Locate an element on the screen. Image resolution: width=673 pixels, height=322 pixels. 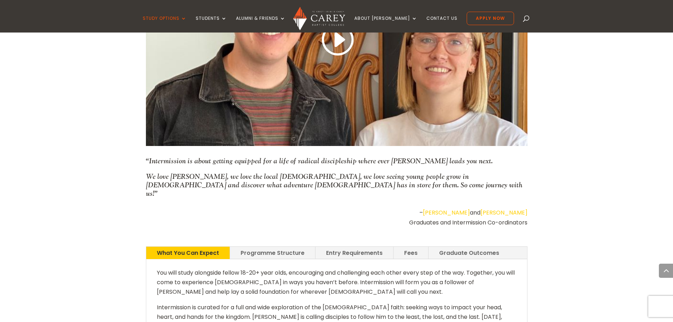
a: Apply Now is located at coordinates (490, 18).